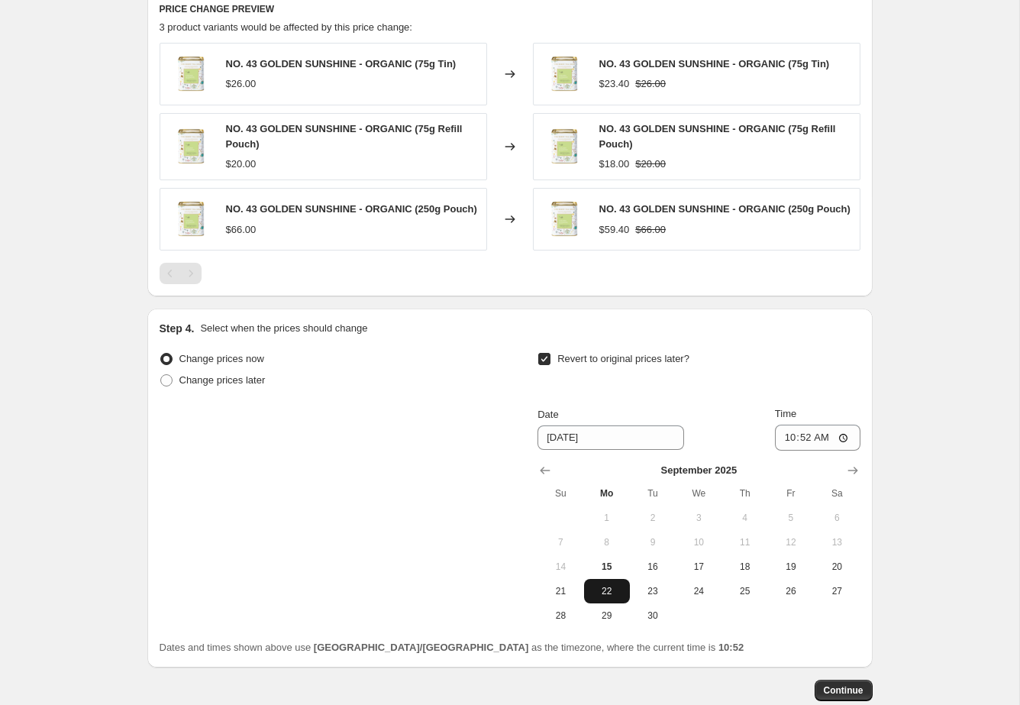 Image resolution: width=1020 pixels, height=705 pixels. What do you see at coordinates (745, 542) in the screenshot?
I see `span: 11` at bounding box center [745, 542].